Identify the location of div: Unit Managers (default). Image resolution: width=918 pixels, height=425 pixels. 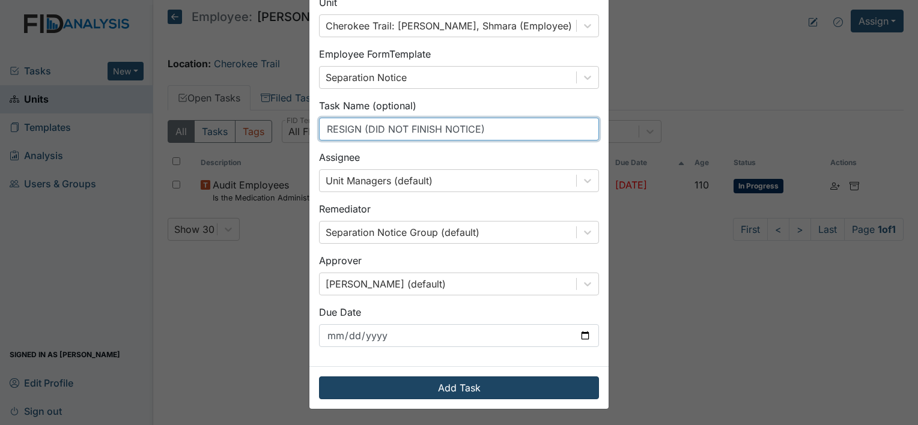
(379, 181).